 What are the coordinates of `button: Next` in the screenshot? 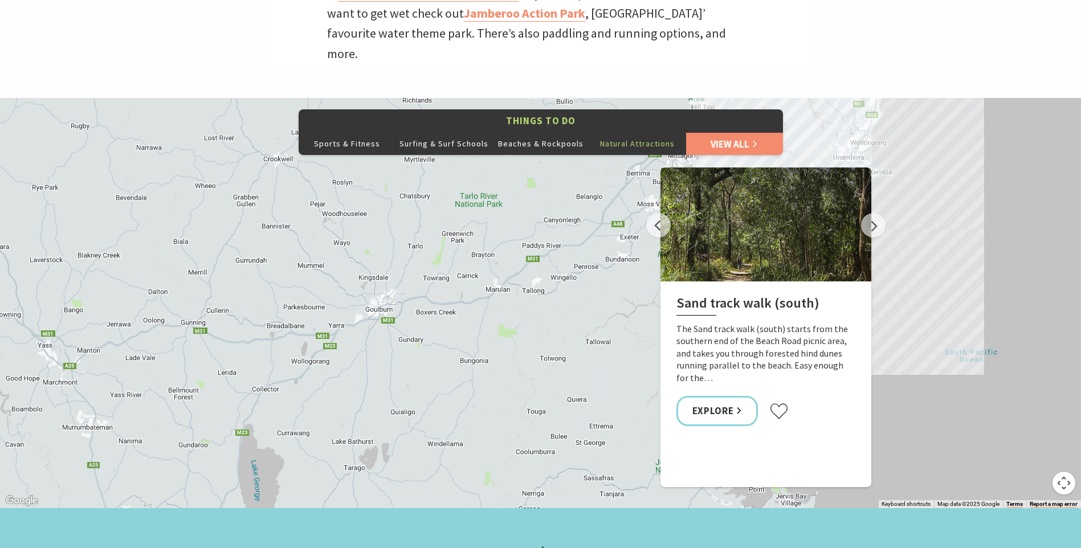 It's located at (873, 225).